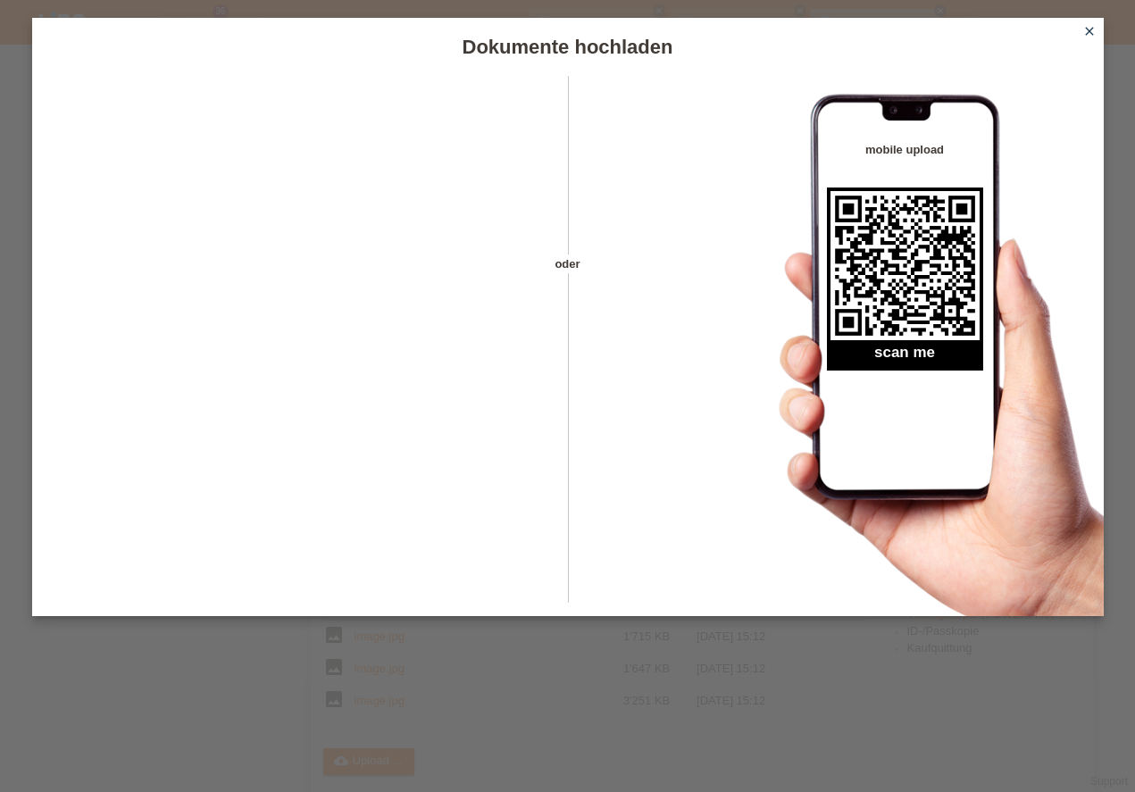 The height and width of the screenshot is (792, 1135). What do you see at coordinates (904, 357) in the screenshot?
I see `h2: scan me` at bounding box center [904, 357].